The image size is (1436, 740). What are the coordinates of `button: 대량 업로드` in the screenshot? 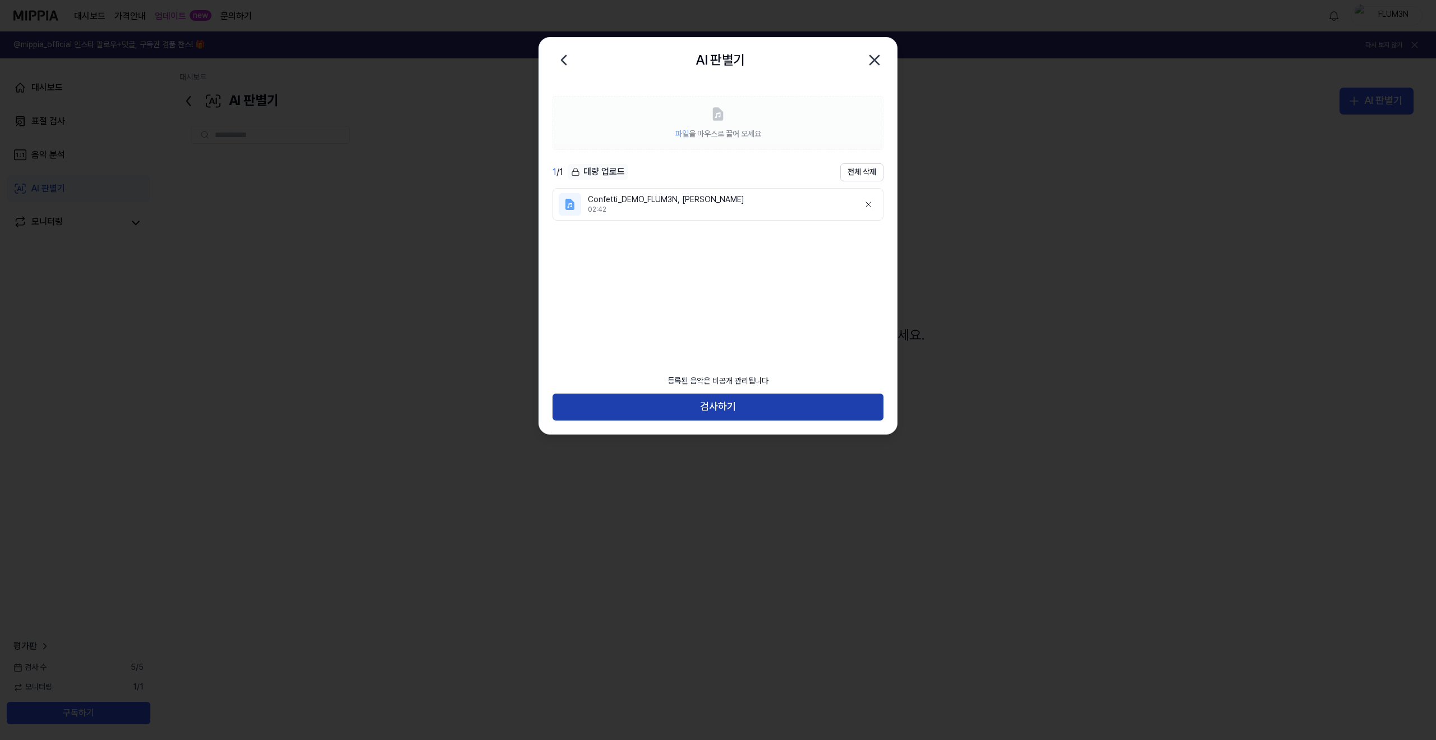 It's located at (598, 172).